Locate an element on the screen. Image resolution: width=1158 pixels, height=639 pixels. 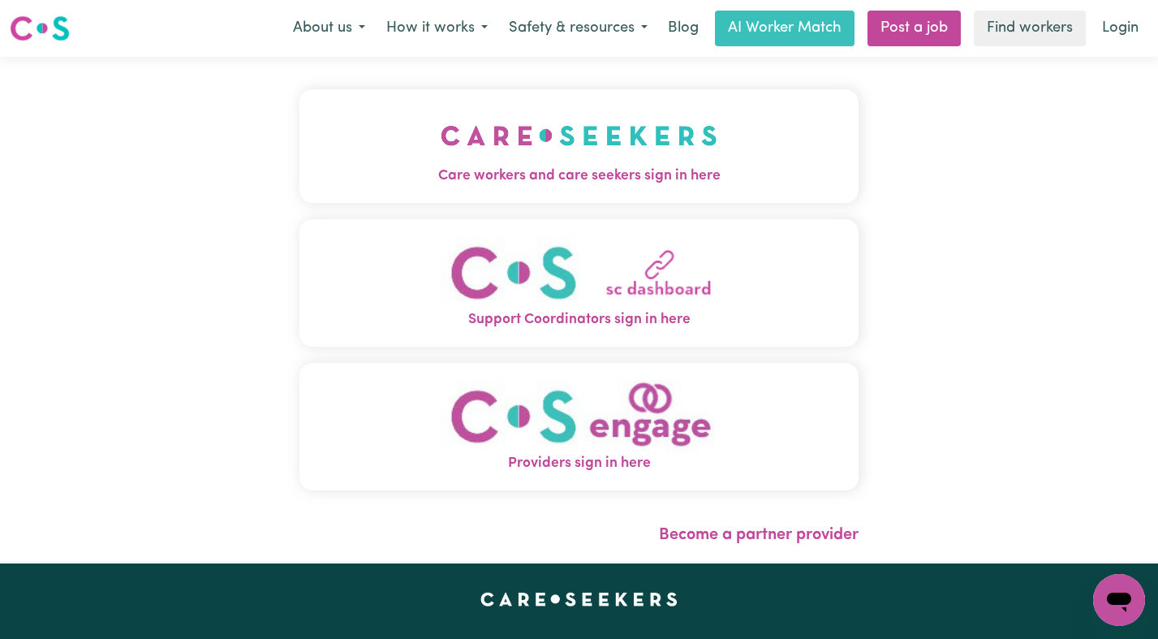
a: Post a job is located at coordinates (914, 28).